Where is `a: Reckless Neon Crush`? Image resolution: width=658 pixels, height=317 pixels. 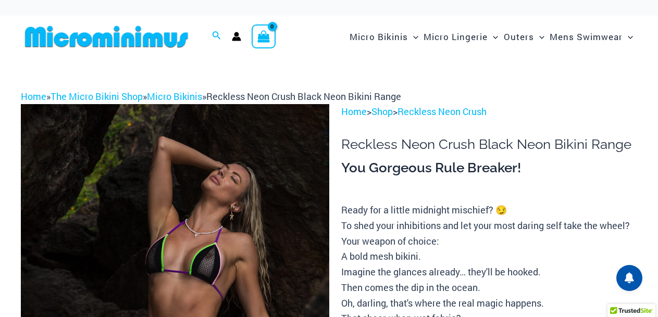
a: Reckless Neon Crush is located at coordinates (442, 112).